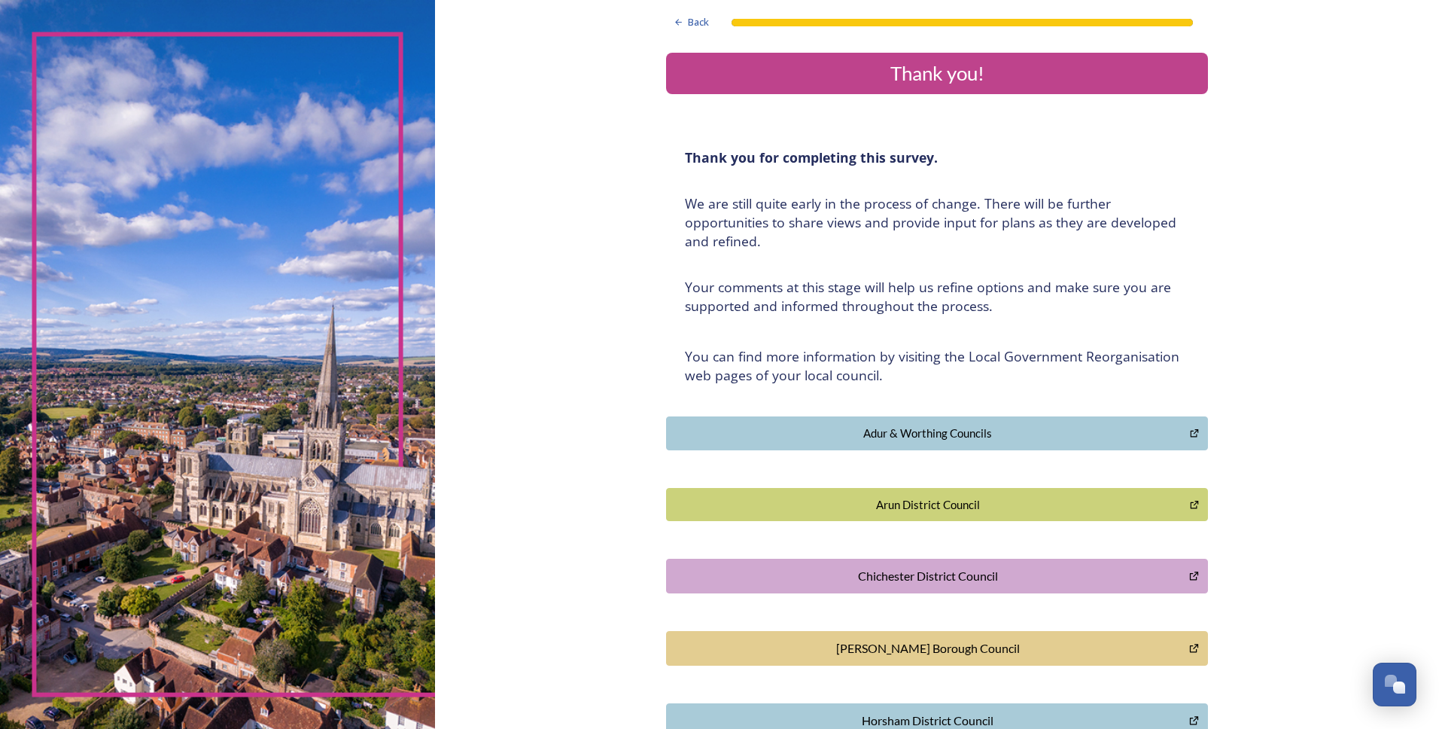 The width and height of the screenshot is (1439, 729). What do you see at coordinates (937, 297) in the screenshot?
I see `h4: Your comments at this stage will help us refine options and make sure you are supported and infor...` at bounding box center [937, 297].